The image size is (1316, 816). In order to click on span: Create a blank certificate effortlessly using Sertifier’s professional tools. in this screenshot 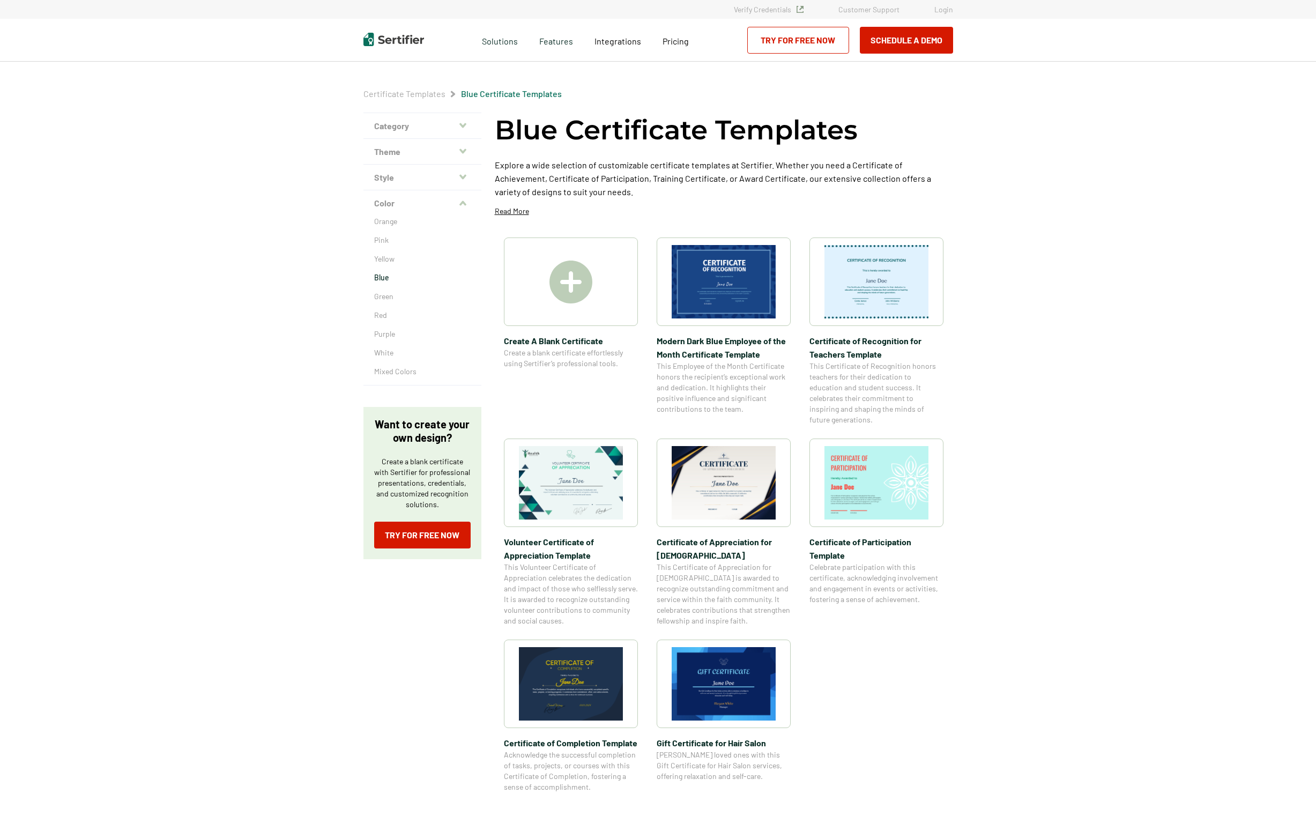, I will do `click(571, 358)`.